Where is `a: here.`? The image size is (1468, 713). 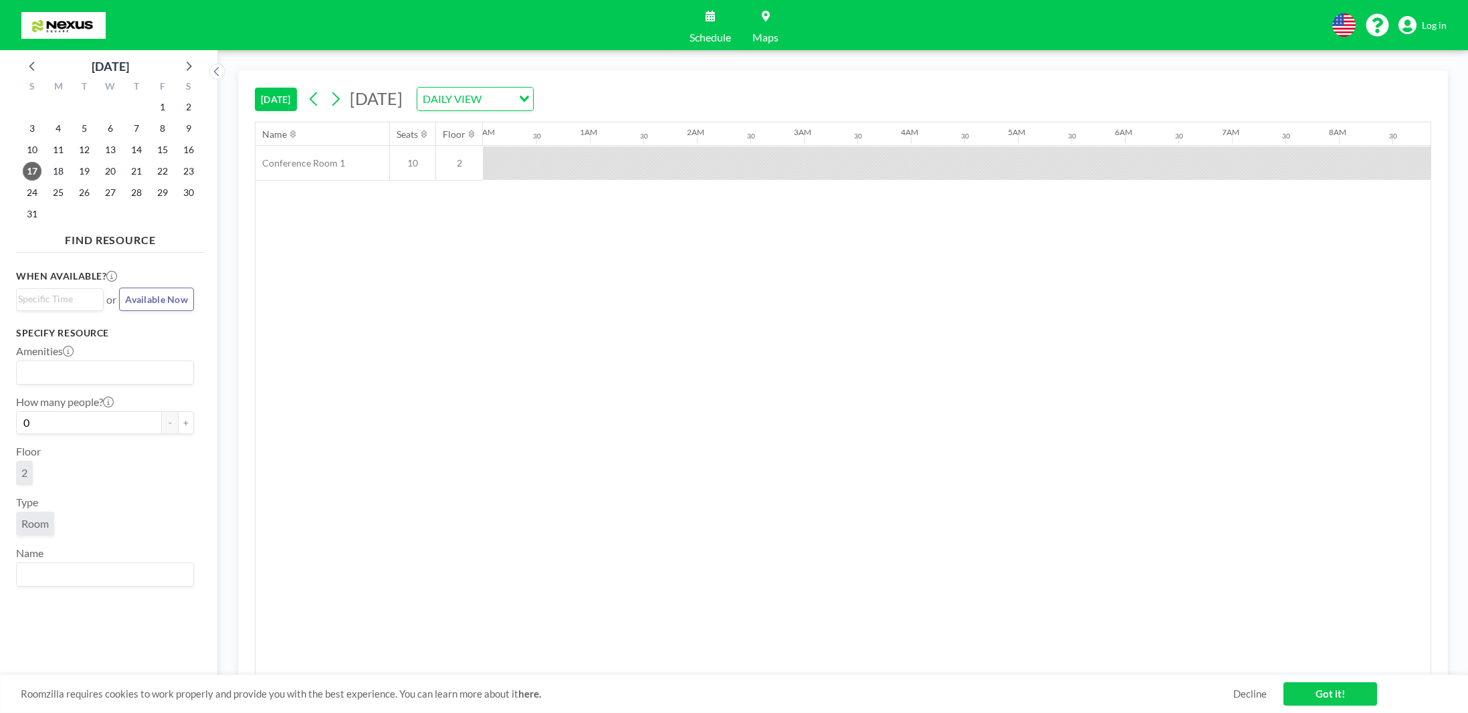
a: here. is located at coordinates (530, 694).